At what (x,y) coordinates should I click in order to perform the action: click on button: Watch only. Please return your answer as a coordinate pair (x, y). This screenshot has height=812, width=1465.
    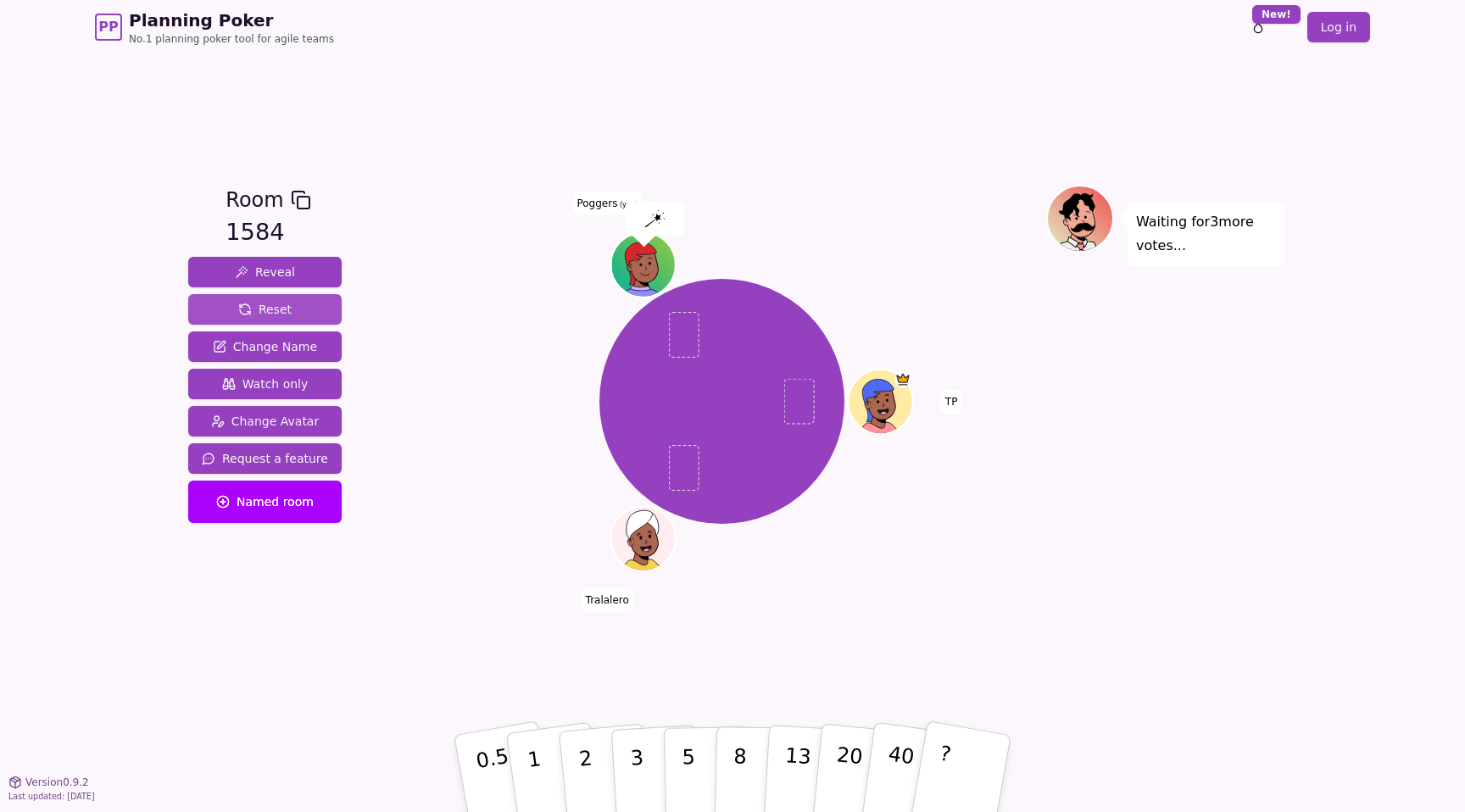
    Looking at the image, I should click on (264, 384).